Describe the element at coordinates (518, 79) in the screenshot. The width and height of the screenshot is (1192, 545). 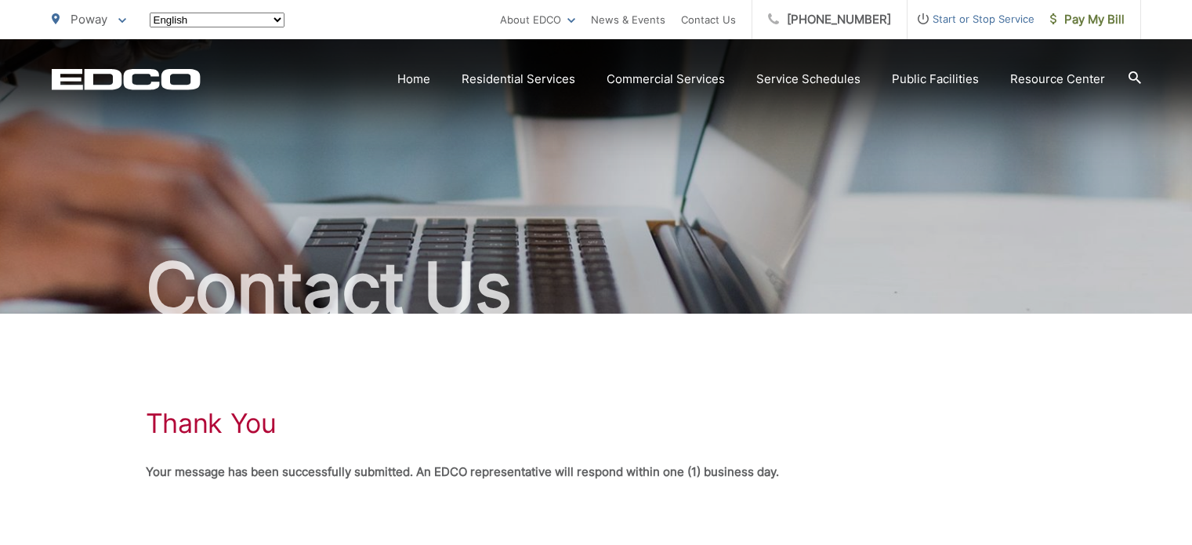
I see `a: Residential Services` at that location.